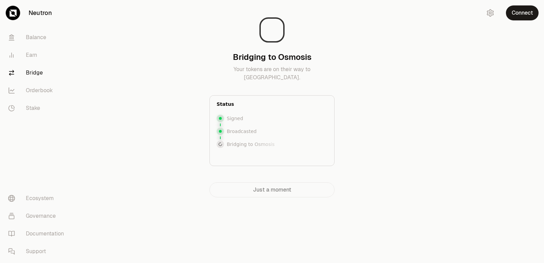  What do you see at coordinates (272, 57) in the screenshot?
I see `h3: Bridging to Osmosis` at bounding box center [272, 57].